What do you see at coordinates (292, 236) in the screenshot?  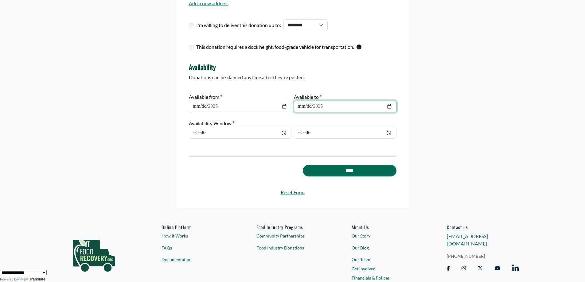 I see `a: Community Partnerships` at bounding box center [292, 236].